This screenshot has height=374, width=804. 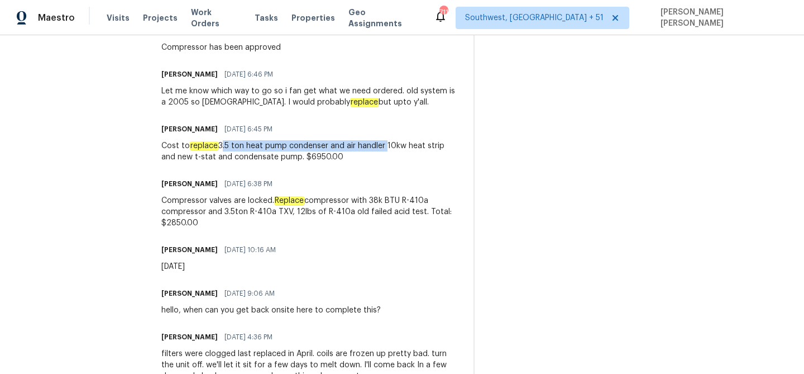 What do you see at coordinates (160, 18) in the screenshot?
I see `span: Projects` at bounding box center [160, 18].